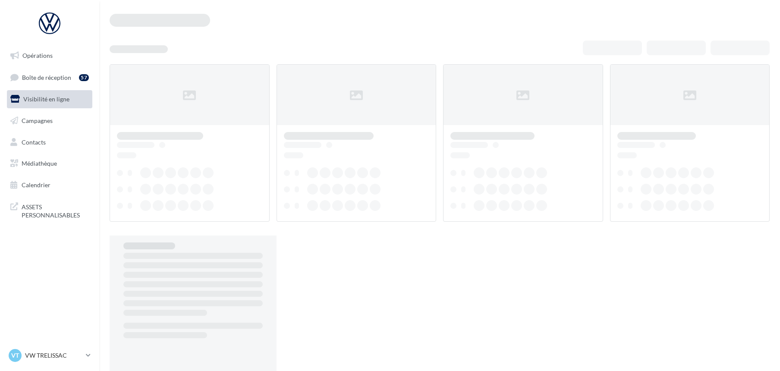 Image resolution: width=780 pixels, height=371 pixels. Describe the element at coordinates (50, 142) in the screenshot. I see `a: Contacts` at that location.